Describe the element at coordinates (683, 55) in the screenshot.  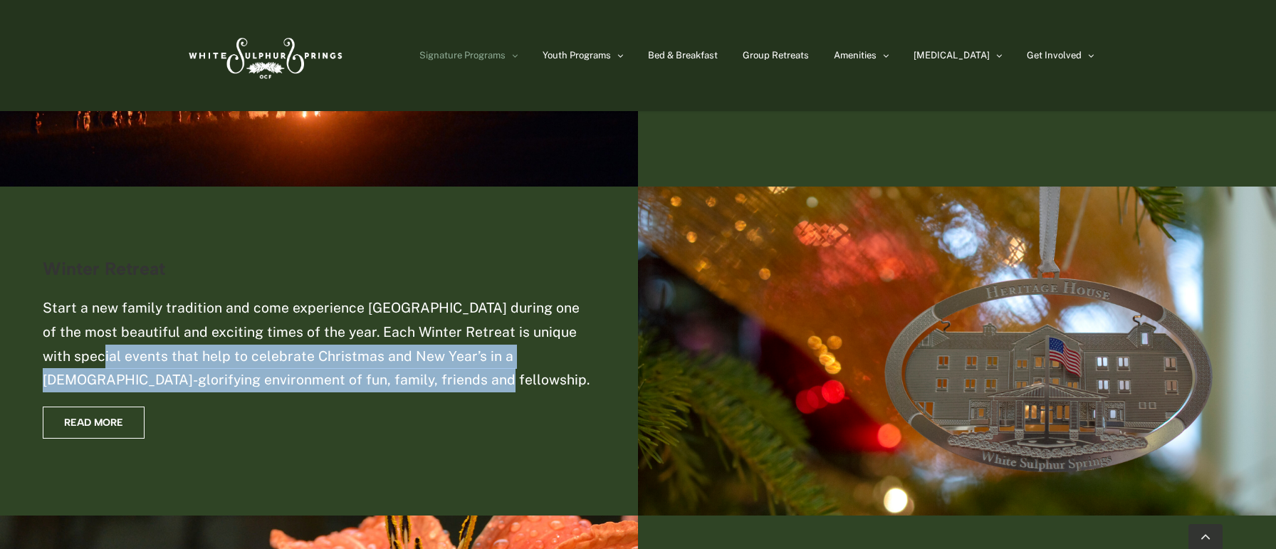
I see `span: Bed & Breakfast` at that location.